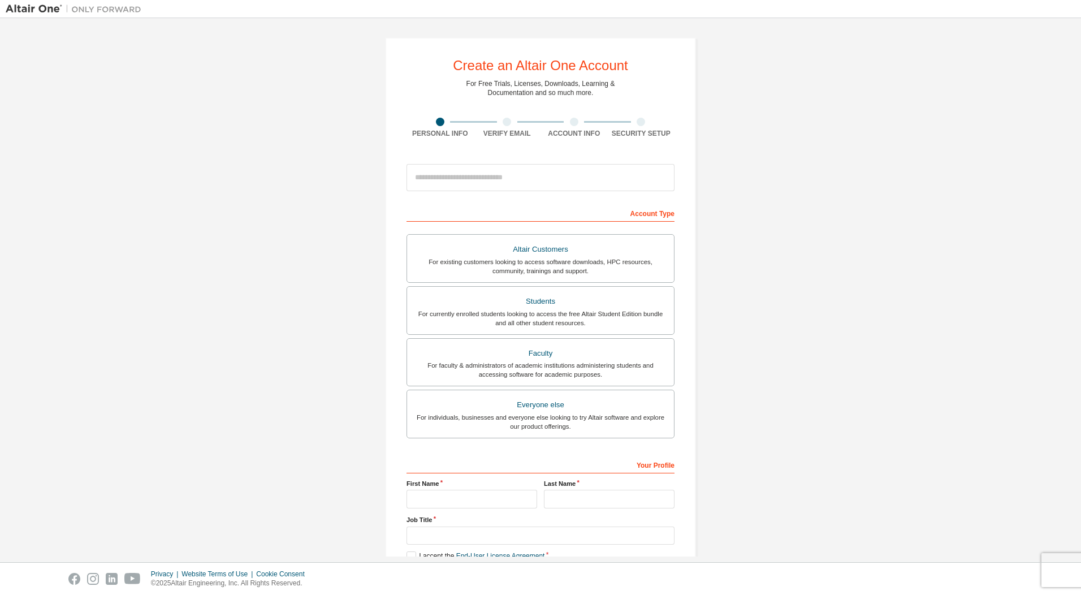 This screenshot has height=595, width=1081. Describe the element at coordinates (540, 66) in the screenshot. I see `div: Create an Altair One Account` at that location.